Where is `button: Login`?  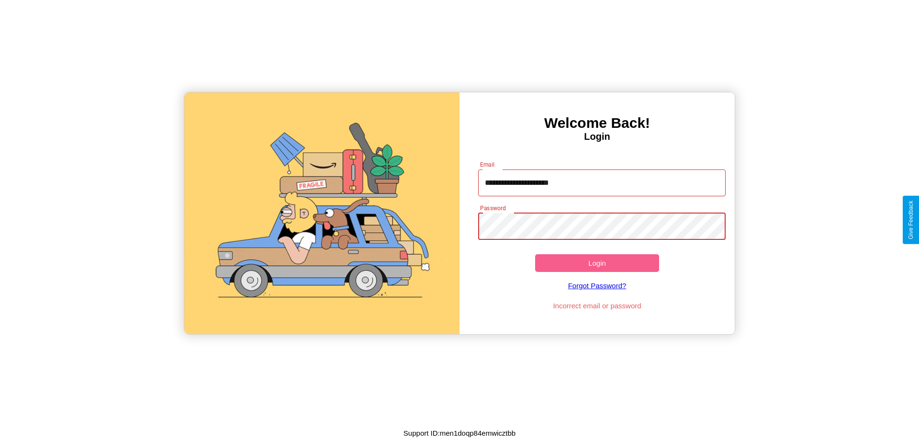
button: Login is located at coordinates (597, 263).